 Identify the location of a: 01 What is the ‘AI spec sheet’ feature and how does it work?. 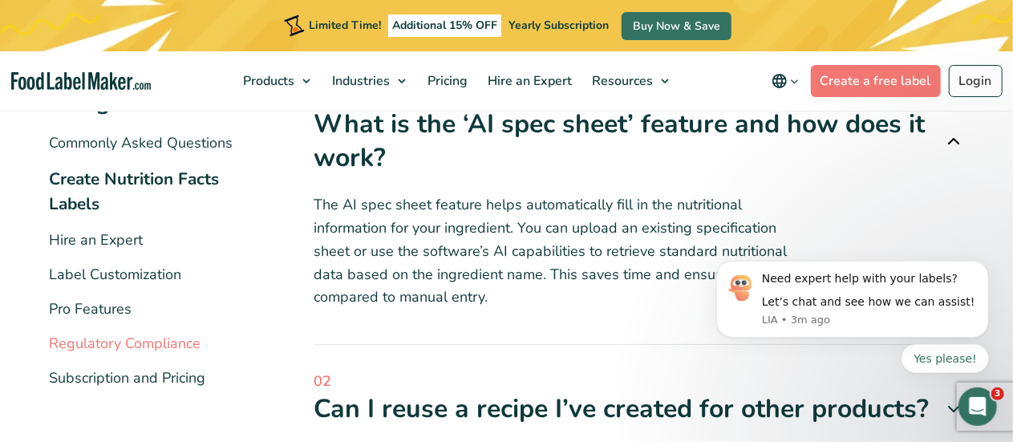
(639, 130).